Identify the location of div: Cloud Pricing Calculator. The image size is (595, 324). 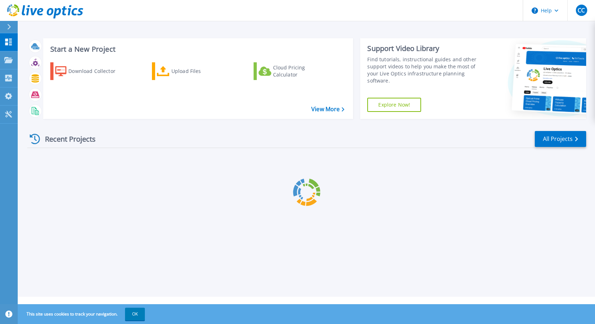
(301, 71).